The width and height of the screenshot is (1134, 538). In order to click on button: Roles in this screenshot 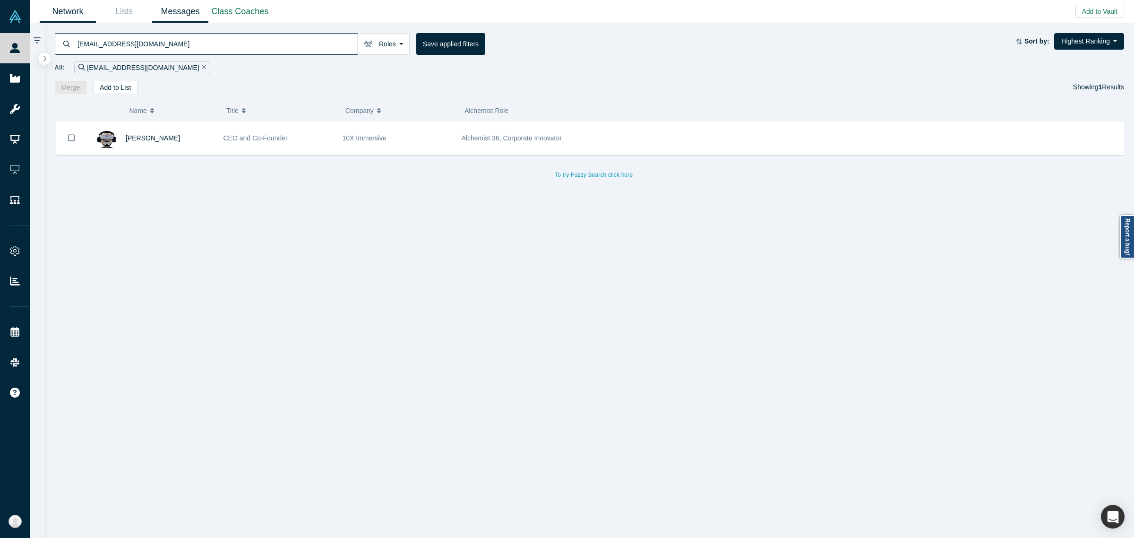, I will do `click(384, 44)`.